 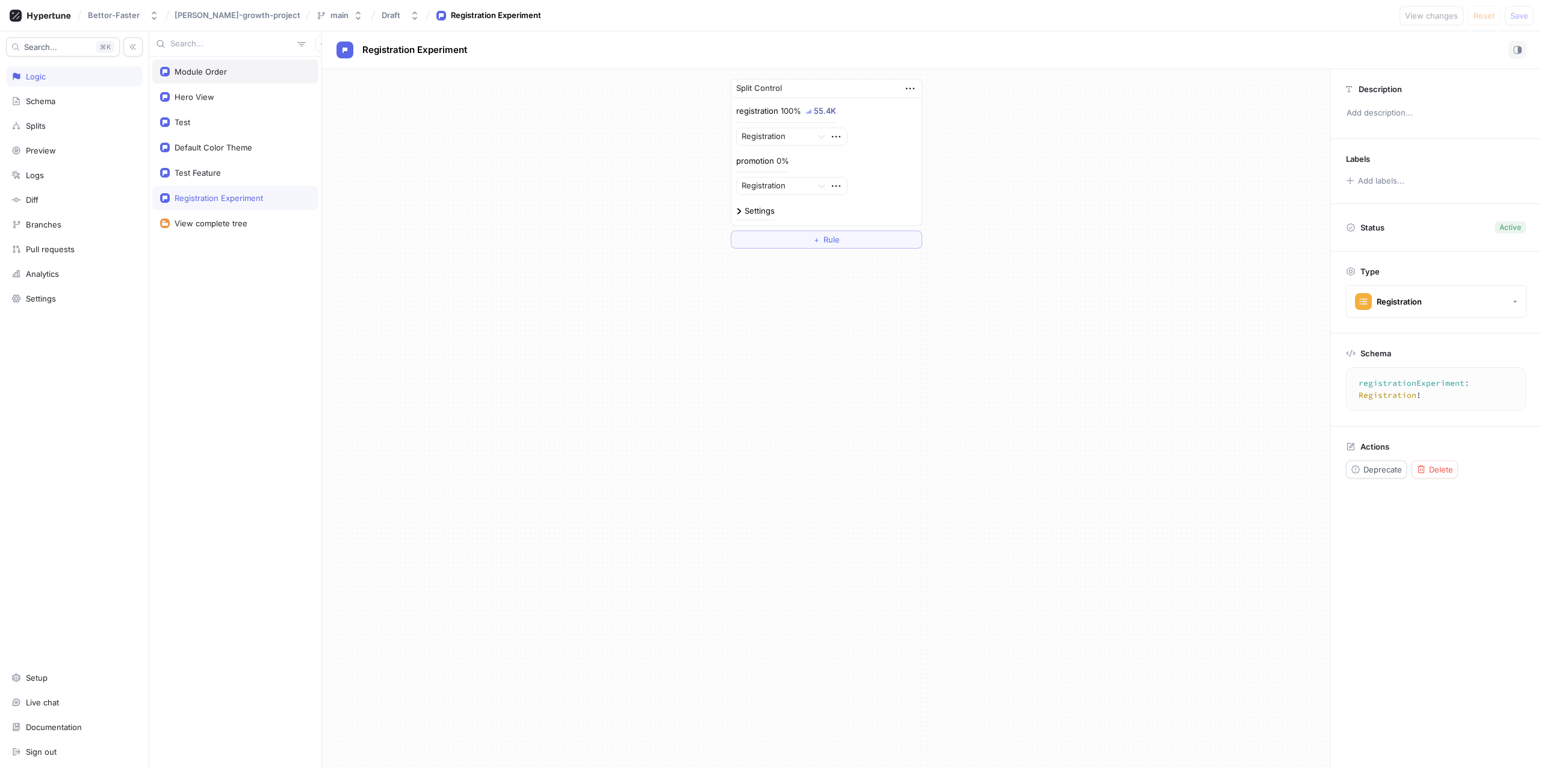 I want to click on span: Reset, so click(x=1484, y=16).